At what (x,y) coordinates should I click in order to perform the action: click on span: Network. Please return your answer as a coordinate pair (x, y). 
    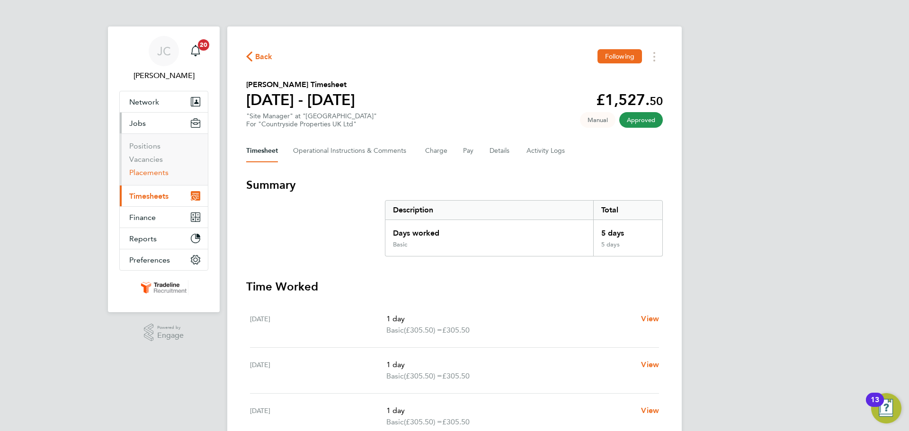
    Looking at the image, I should click on (144, 102).